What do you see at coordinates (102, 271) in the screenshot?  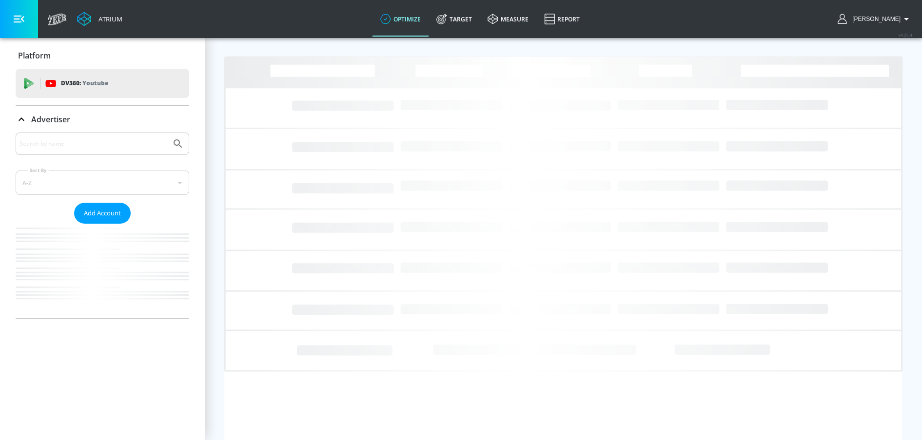 I see `nav: list of Advertiser` at bounding box center [102, 271].